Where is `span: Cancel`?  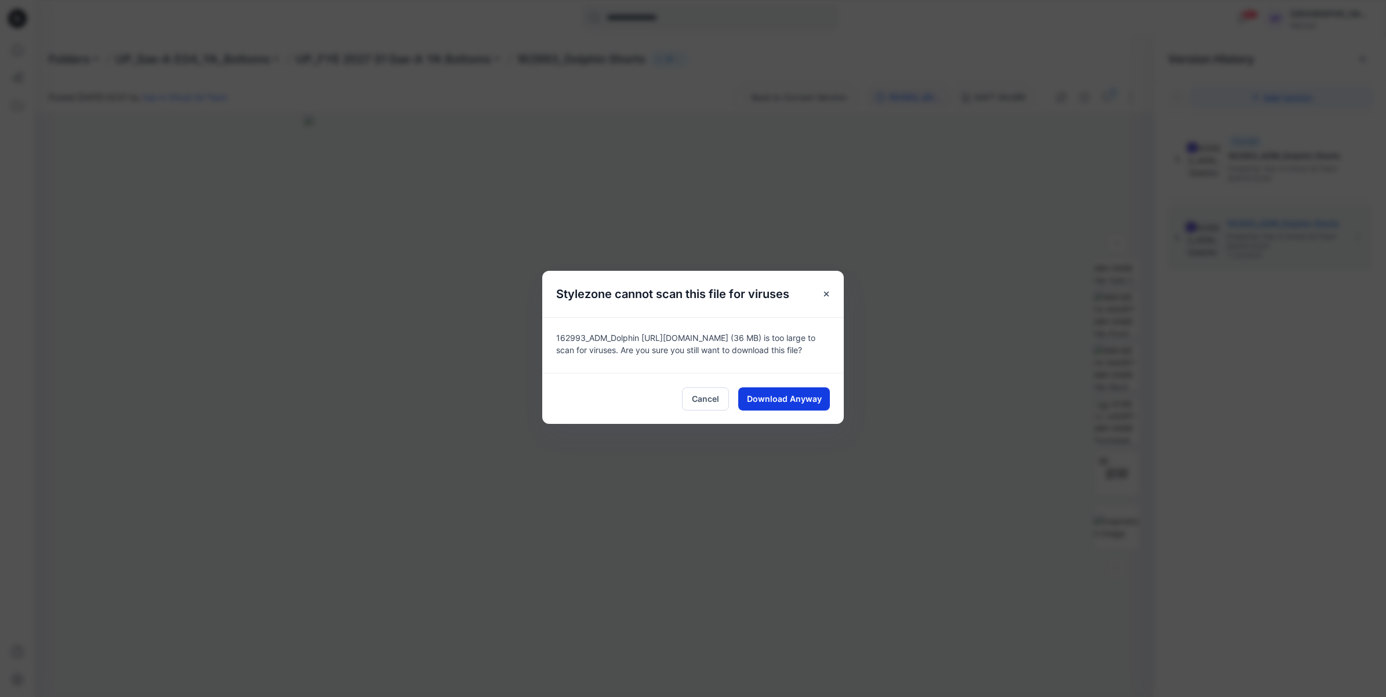
span: Cancel is located at coordinates (705, 398).